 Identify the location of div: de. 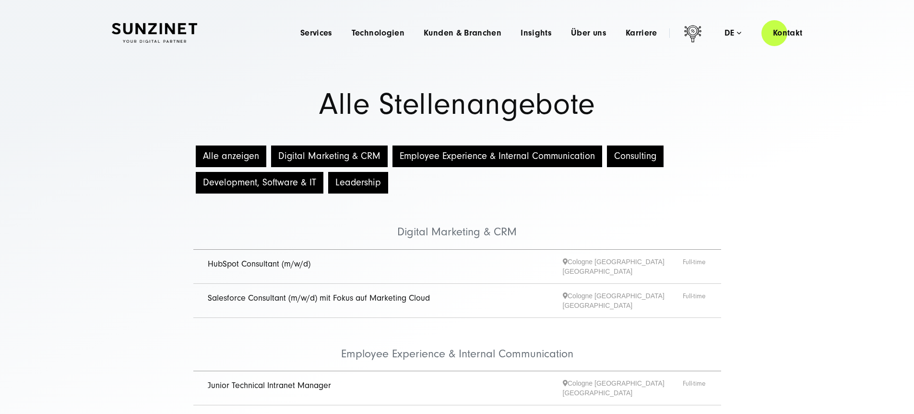
(733, 33).